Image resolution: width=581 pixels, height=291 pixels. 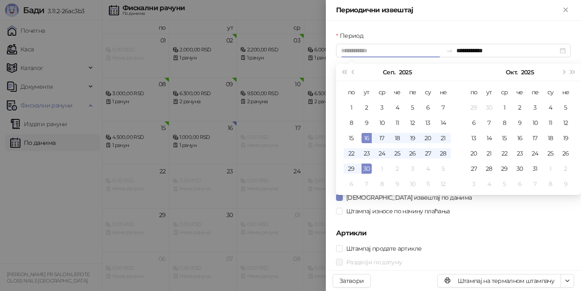 What do you see at coordinates (453, 234) in the screenshot?
I see `h5: Артикли` at bounding box center [453, 234].